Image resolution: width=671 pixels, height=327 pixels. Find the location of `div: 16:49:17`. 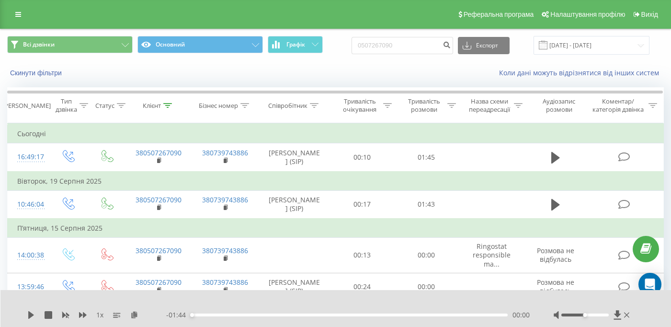

div: 16:49:17 is located at coordinates (28, 157).